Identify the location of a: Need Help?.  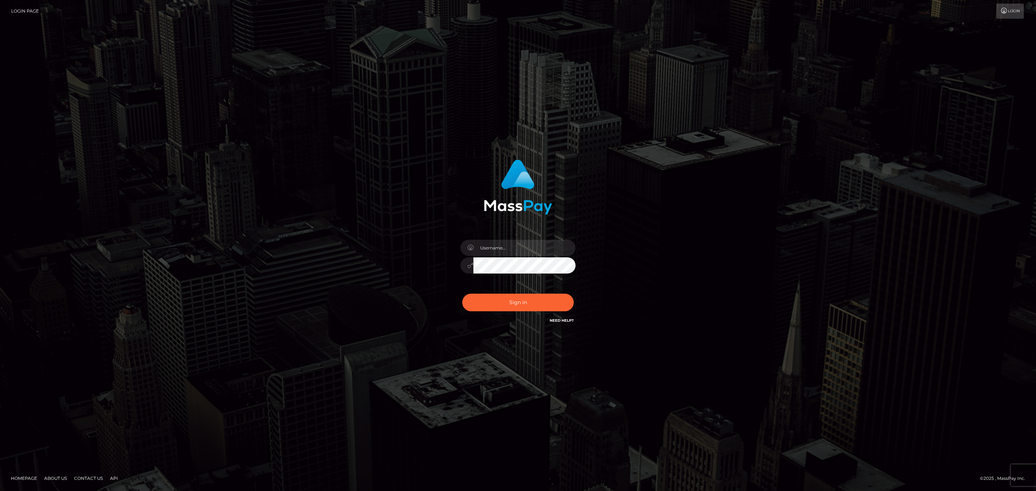
(562, 321).